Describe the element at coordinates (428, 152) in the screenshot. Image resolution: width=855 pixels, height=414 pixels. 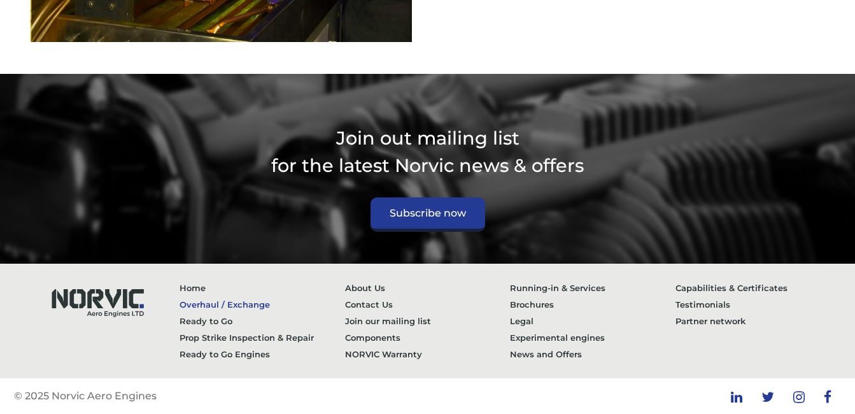
I see `p: Join out mailing list for the latest Norvic news & offers` at that location.